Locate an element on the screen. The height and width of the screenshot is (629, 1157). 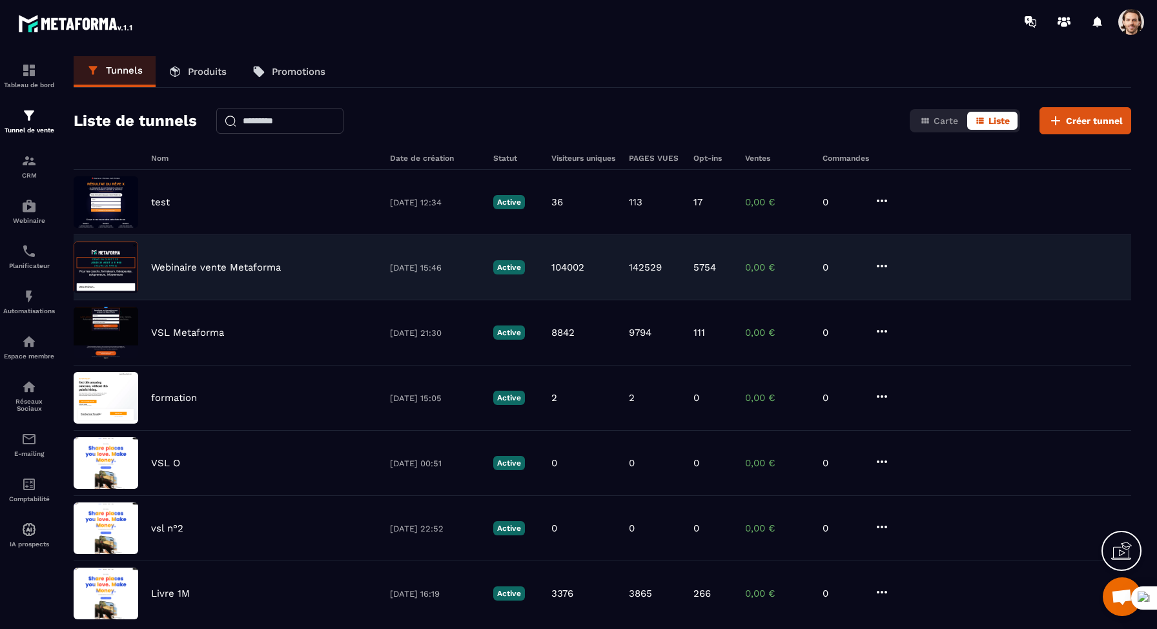
p: Webinaire is located at coordinates (29, 220).